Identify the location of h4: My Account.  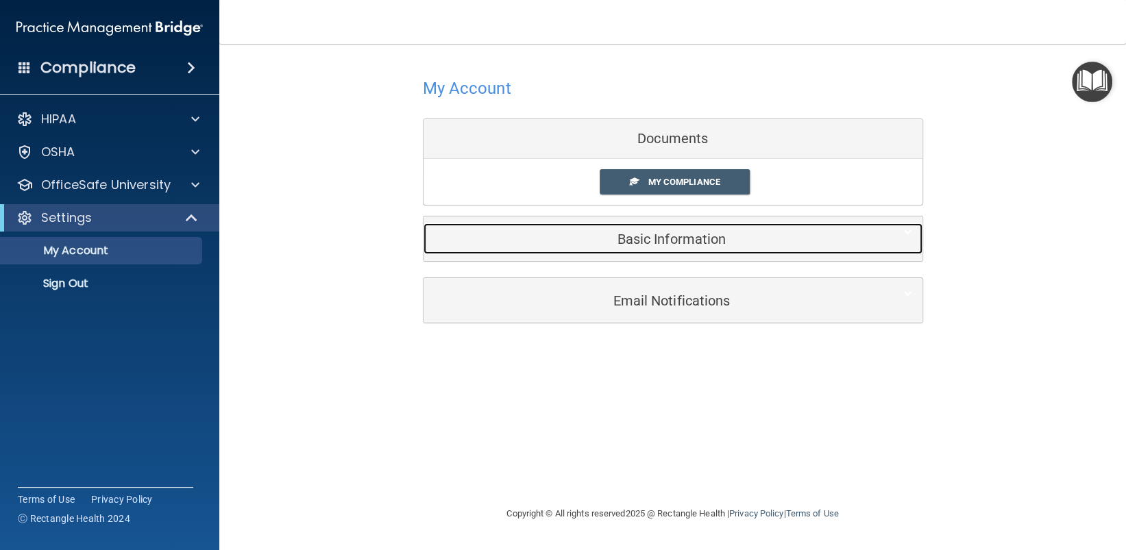
(467, 88).